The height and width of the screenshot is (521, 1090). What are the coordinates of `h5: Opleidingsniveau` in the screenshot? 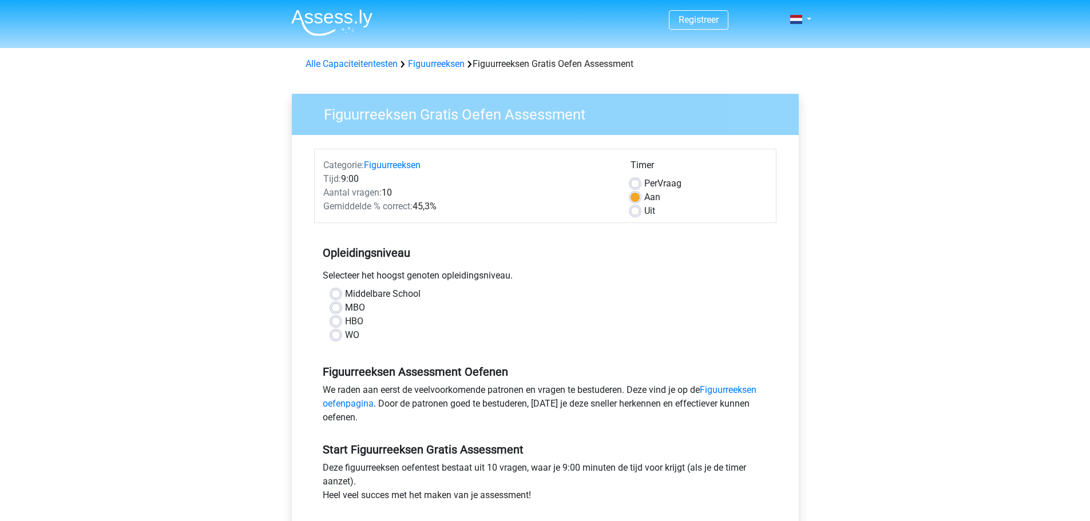 It's located at (545, 253).